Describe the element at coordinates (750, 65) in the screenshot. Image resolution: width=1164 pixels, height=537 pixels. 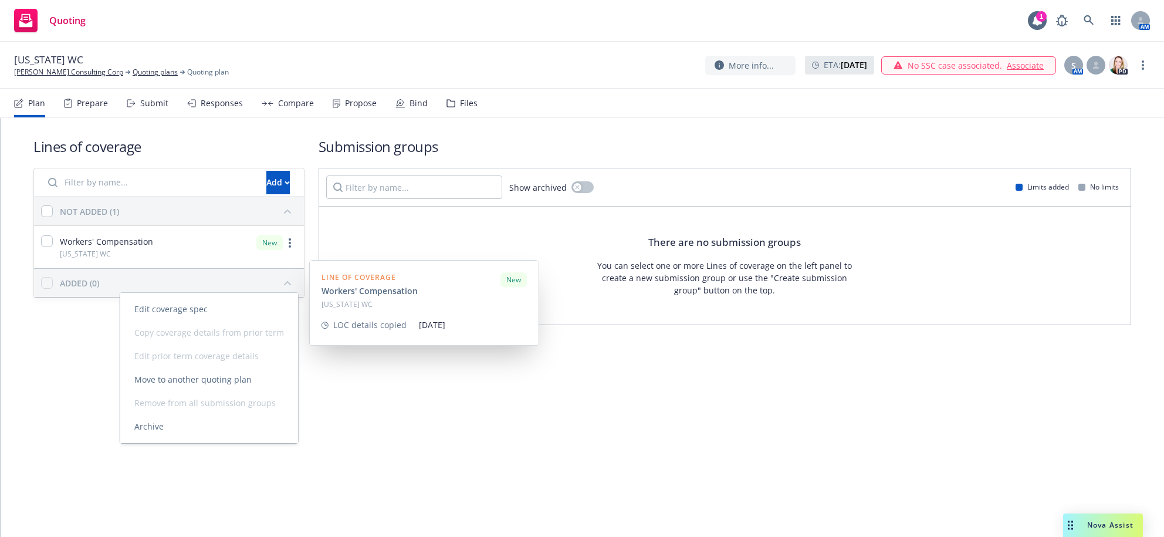
I see `button: More info...` at that location.